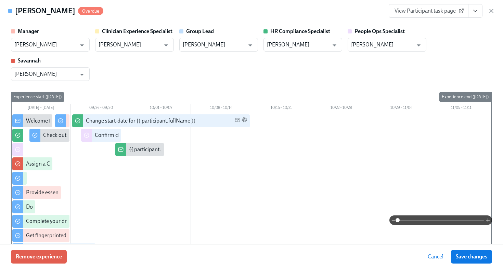 The height and width of the screenshot is (269, 503). I want to click on a: View Participant task page, so click(428, 11).